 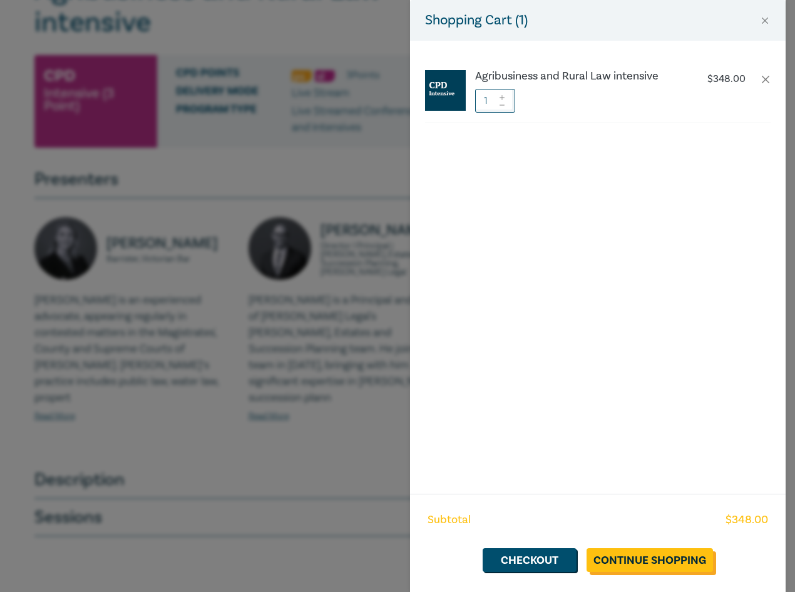 What do you see at coordinates (449, 520) in the screenshot?
I see `span: Subtotal` at bounding box center [449, 520].